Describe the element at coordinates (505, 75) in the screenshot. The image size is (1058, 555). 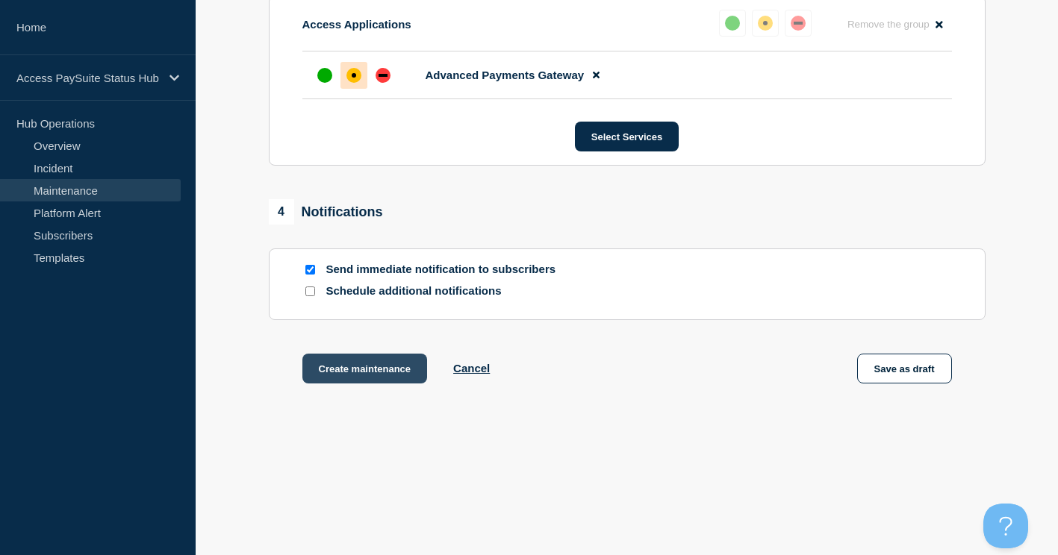
I see `span: Advanced Payments Gateway` at that location.